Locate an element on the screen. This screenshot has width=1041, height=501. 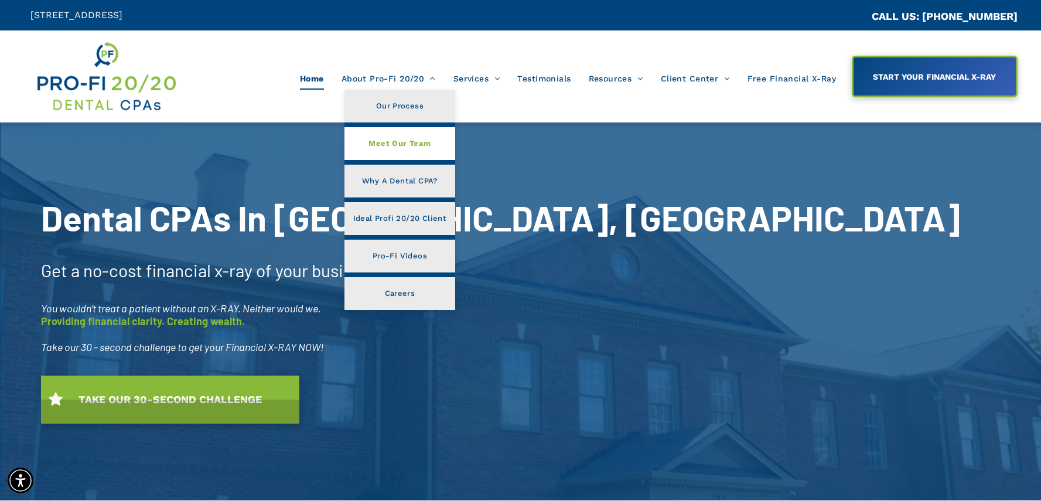
span: Get a is located at coordinates (60, 270).